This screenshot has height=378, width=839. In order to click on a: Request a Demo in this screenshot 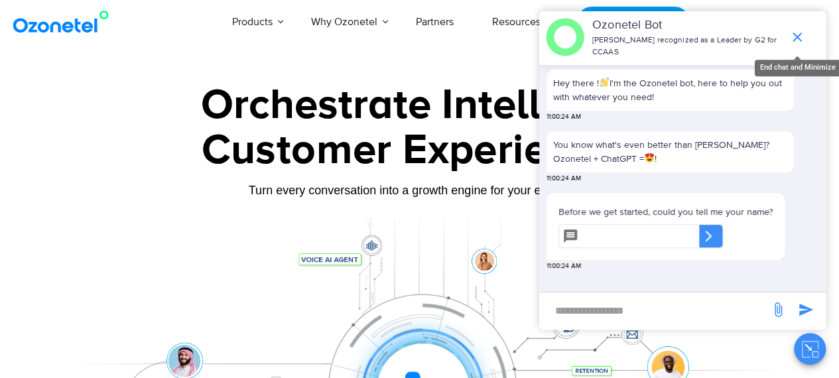, I will do `click(633, 22)`.